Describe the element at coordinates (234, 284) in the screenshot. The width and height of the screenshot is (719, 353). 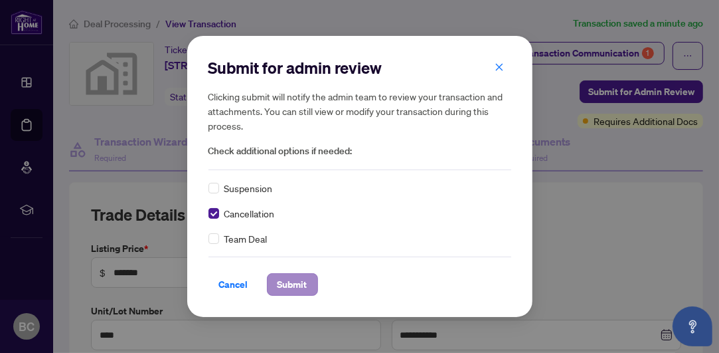
I see `button: Cancel` at that location.